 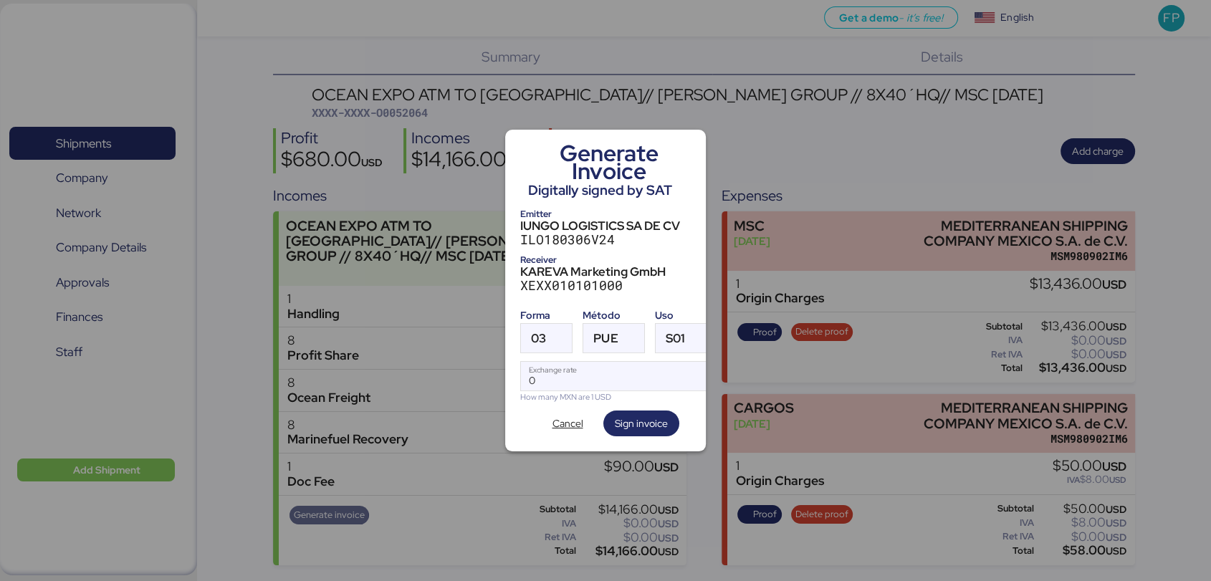 I want to click on span: S01, so click(x=675, y=338).